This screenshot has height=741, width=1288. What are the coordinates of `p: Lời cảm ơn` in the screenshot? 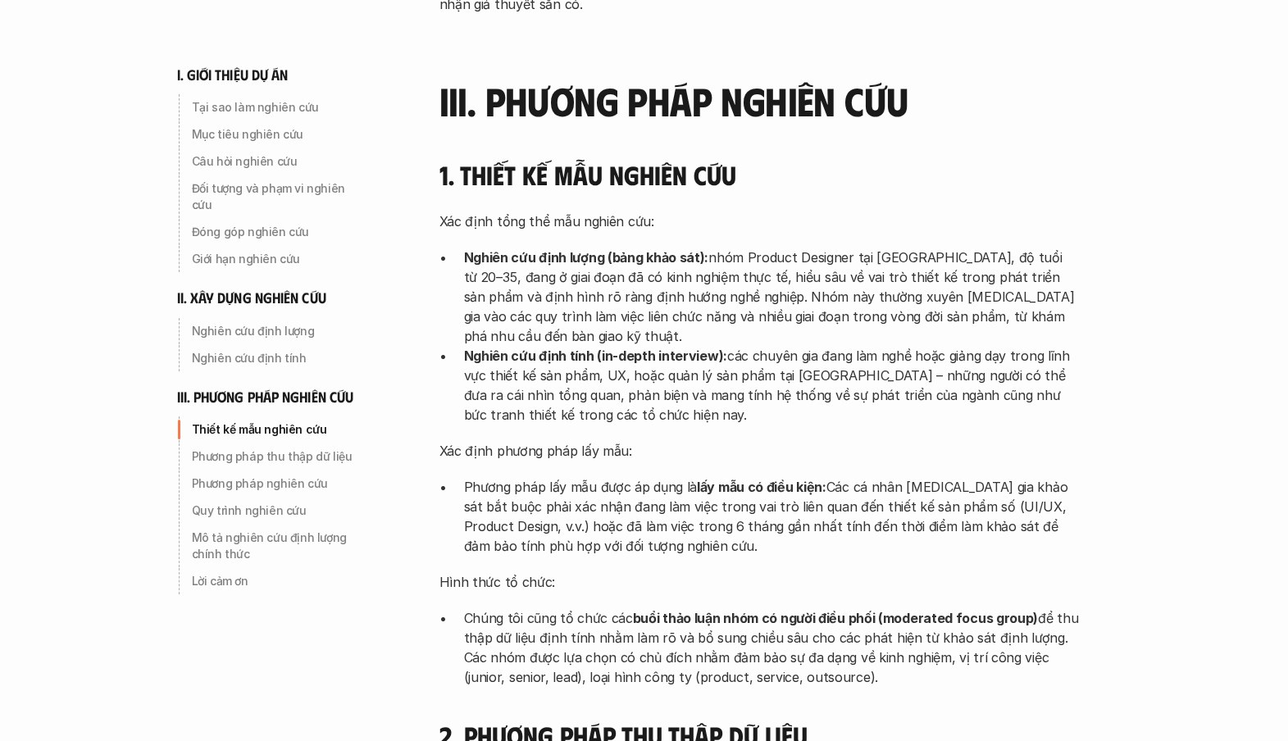 It's located at (280, 581).